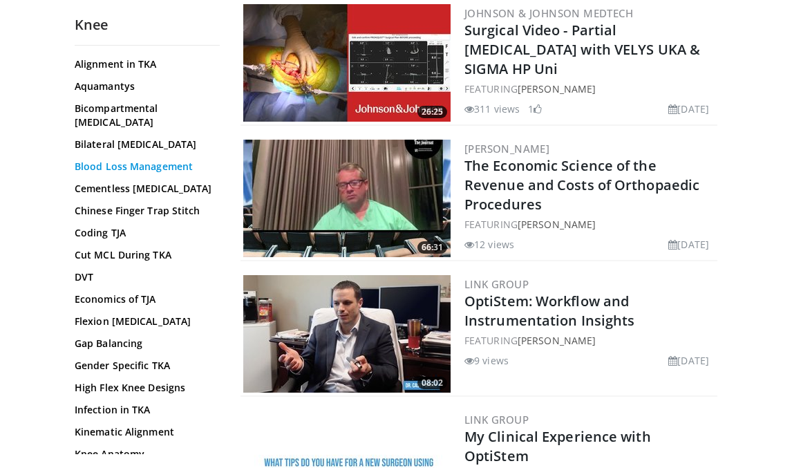  Describe the element at coordinates (432, 383) in the screenshot. I see `span: 08:02` at that location.